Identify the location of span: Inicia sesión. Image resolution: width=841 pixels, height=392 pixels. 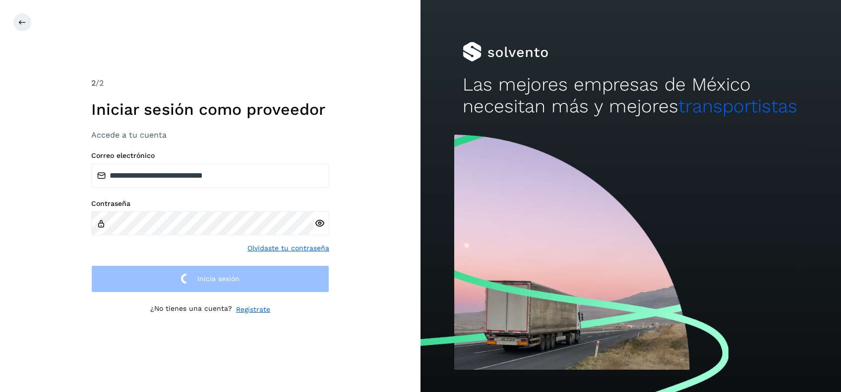
(218, 279).